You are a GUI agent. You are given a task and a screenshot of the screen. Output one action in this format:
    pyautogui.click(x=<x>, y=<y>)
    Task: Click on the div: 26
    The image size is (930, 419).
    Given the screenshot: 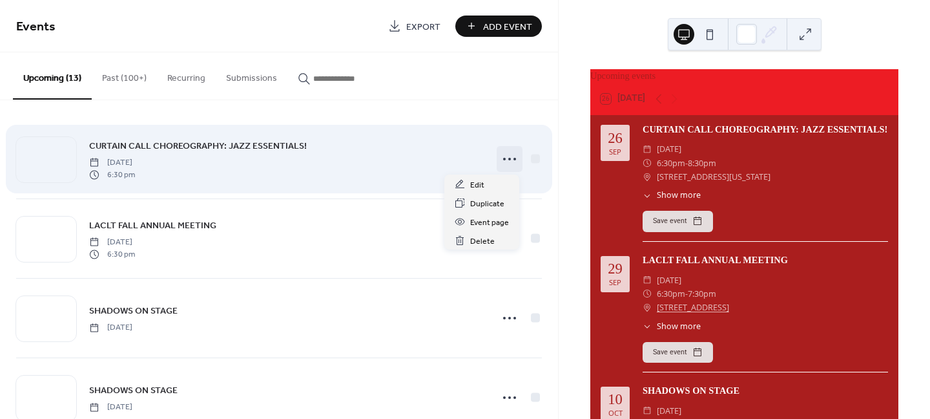 What is the action you would take?
    pyautogui.click(x=615, y=138)
    